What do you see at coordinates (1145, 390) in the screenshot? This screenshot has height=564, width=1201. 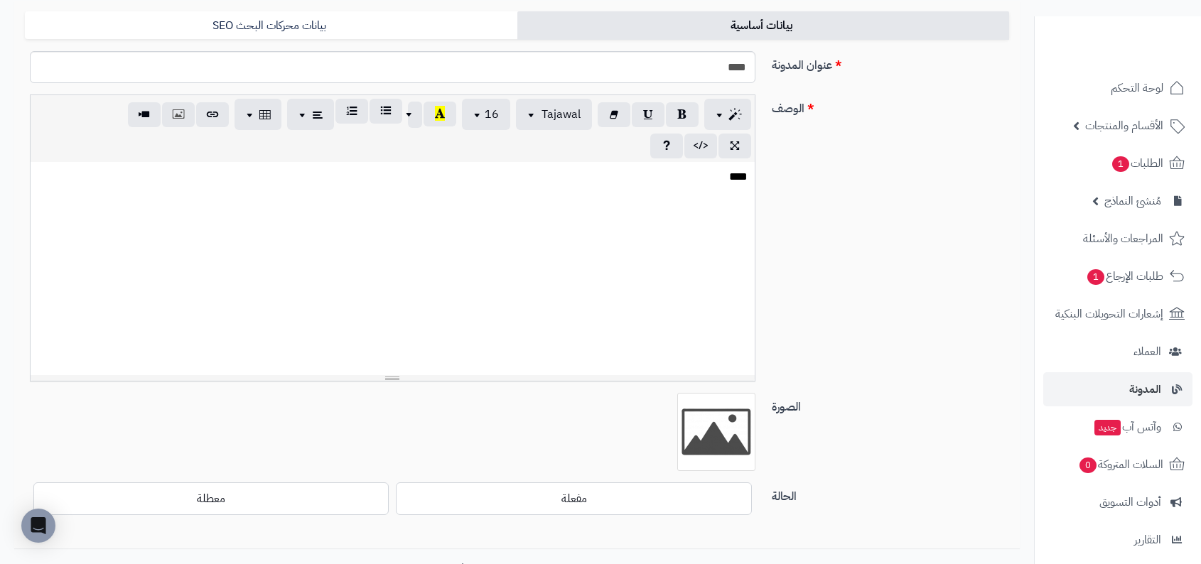 I see `span: المدونة` at bounding box center [1145, 390].